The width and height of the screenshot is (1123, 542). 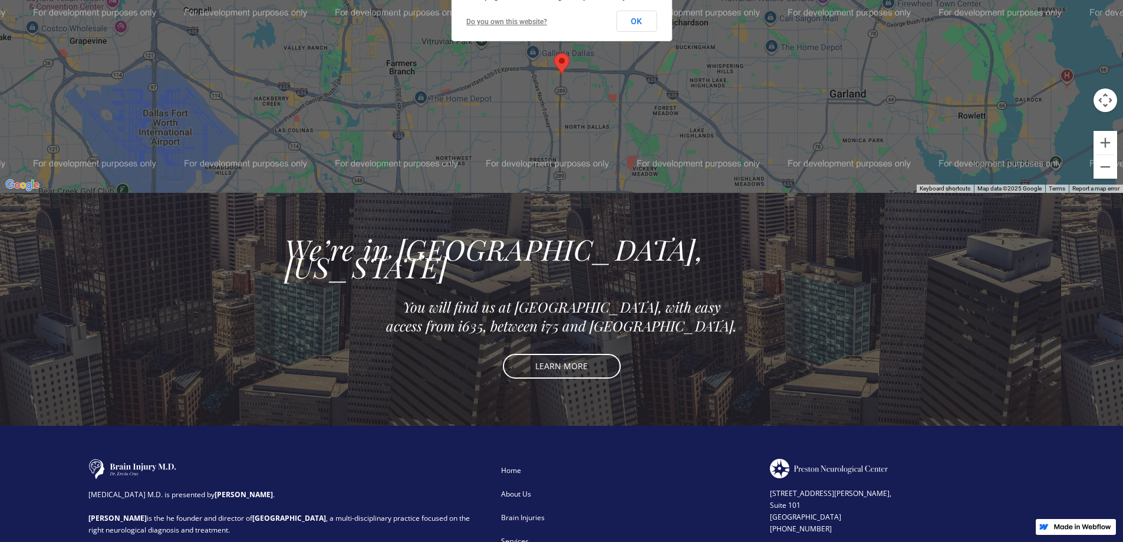 What do you see at coordinates (1105, 167) in the screenshot?
I see `button: Zoom out` at bounding box center [1105, 167].